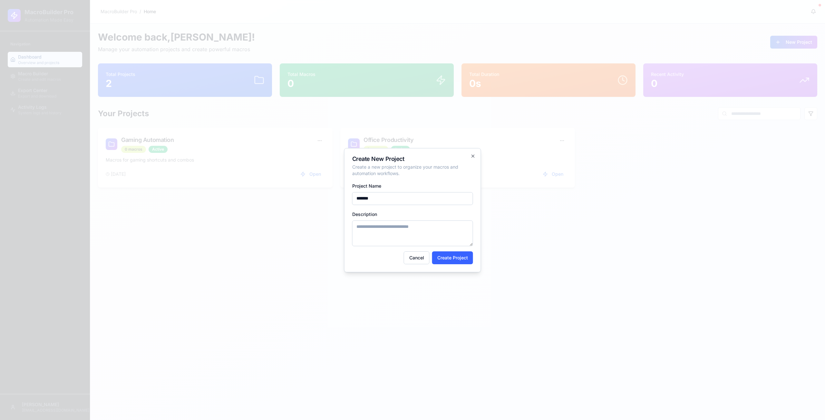  Describe the element at coordinates (417, 258) in the screenshot. I see `button: Cancel` at that location.